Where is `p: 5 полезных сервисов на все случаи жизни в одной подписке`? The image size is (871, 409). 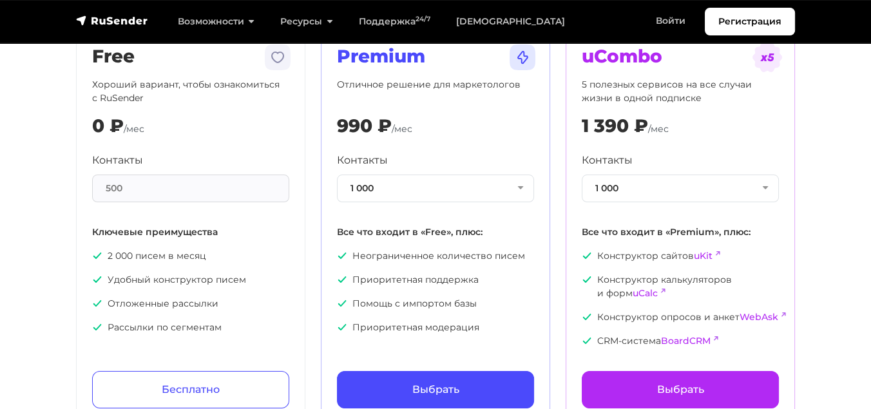
p: 5 полезных сервисов на все случаи жизни в одной подписке is located at coordinates (680, 91).